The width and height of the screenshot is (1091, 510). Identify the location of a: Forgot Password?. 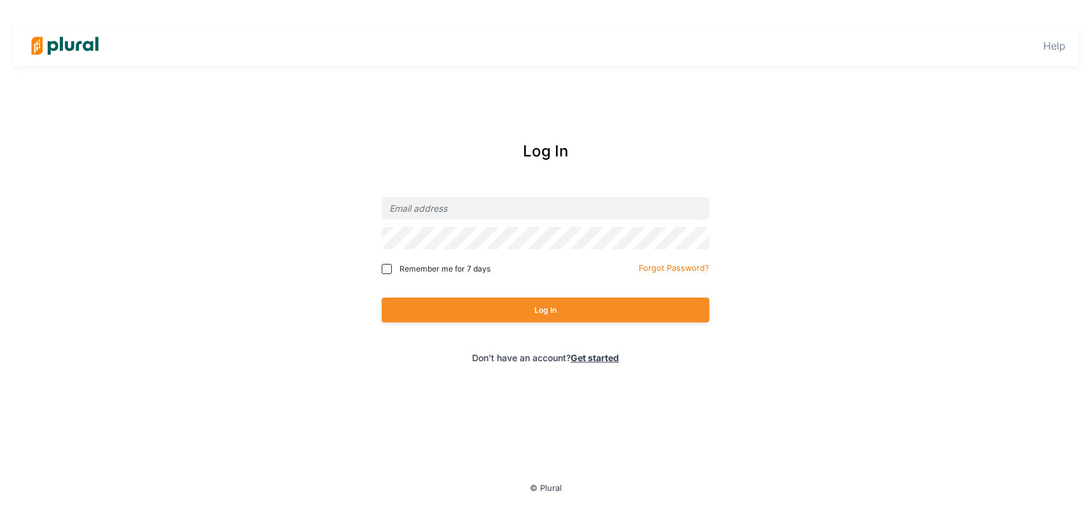
(674, 267).